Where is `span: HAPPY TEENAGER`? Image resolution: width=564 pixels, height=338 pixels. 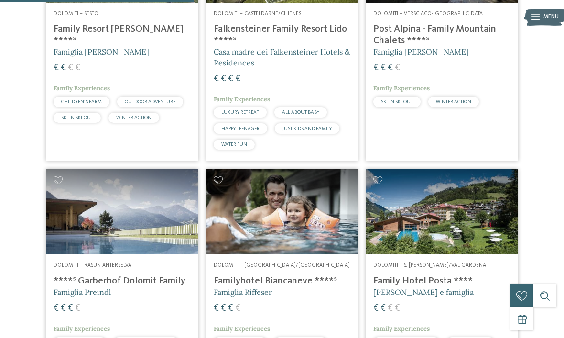
span: HAPPY TEENAGER is located at coordinates (240, 129).